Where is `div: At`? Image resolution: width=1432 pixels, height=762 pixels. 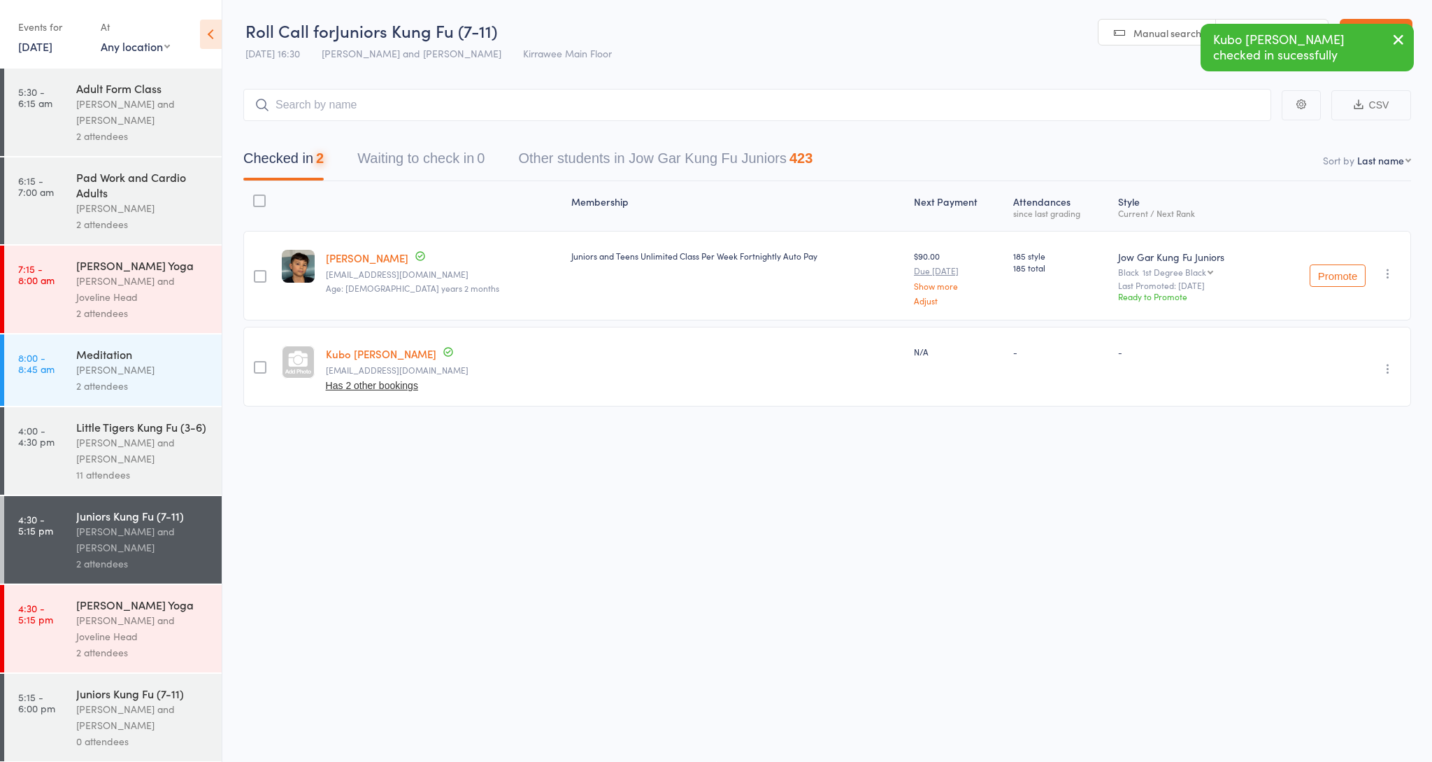
div: At is located at coordinates (135, 27).